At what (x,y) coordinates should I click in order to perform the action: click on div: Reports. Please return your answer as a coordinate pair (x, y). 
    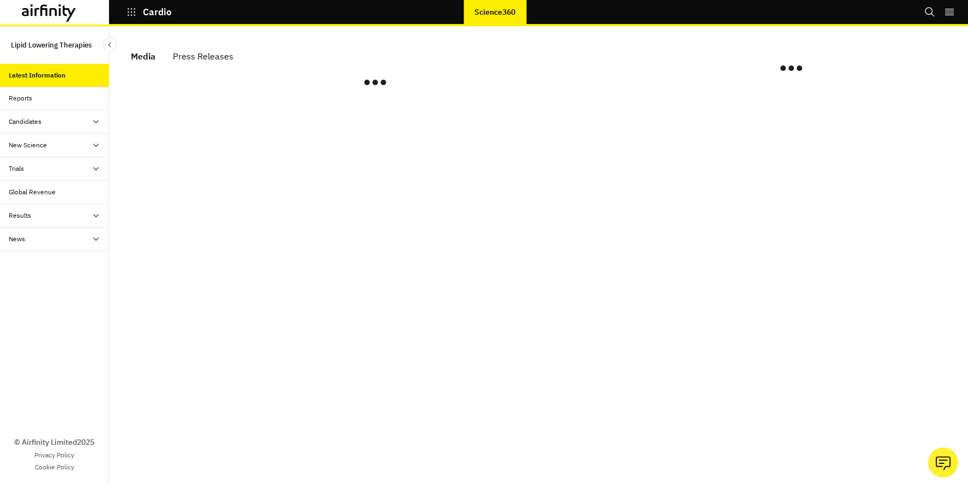
    Looking at the image, I should click on (20, 98).